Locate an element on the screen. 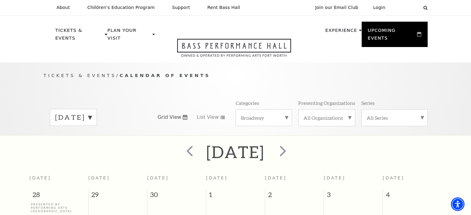 This screenshot has height=215, width=471. button: prev is located at coordinates (189, 152).